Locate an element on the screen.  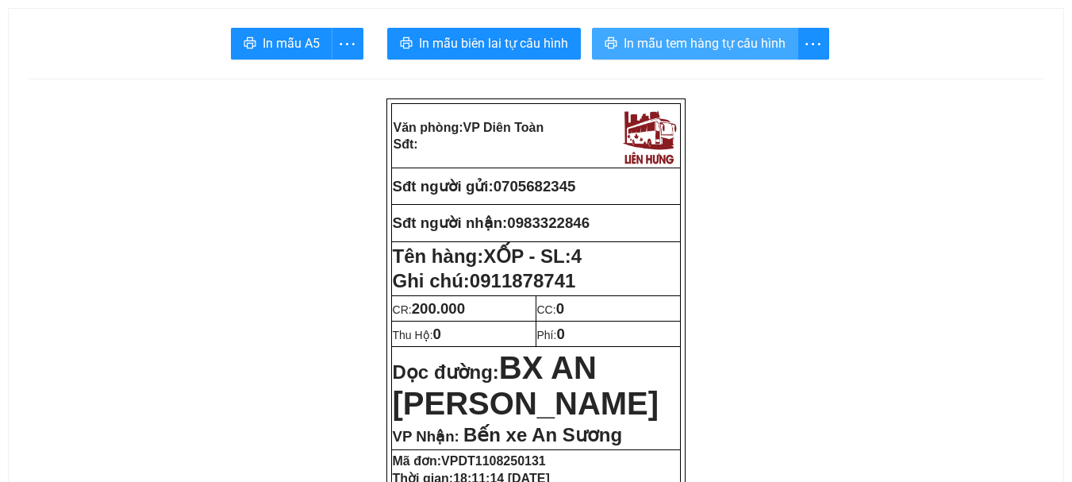
strong: Mã đơn: is located at coordinates (469, 460).